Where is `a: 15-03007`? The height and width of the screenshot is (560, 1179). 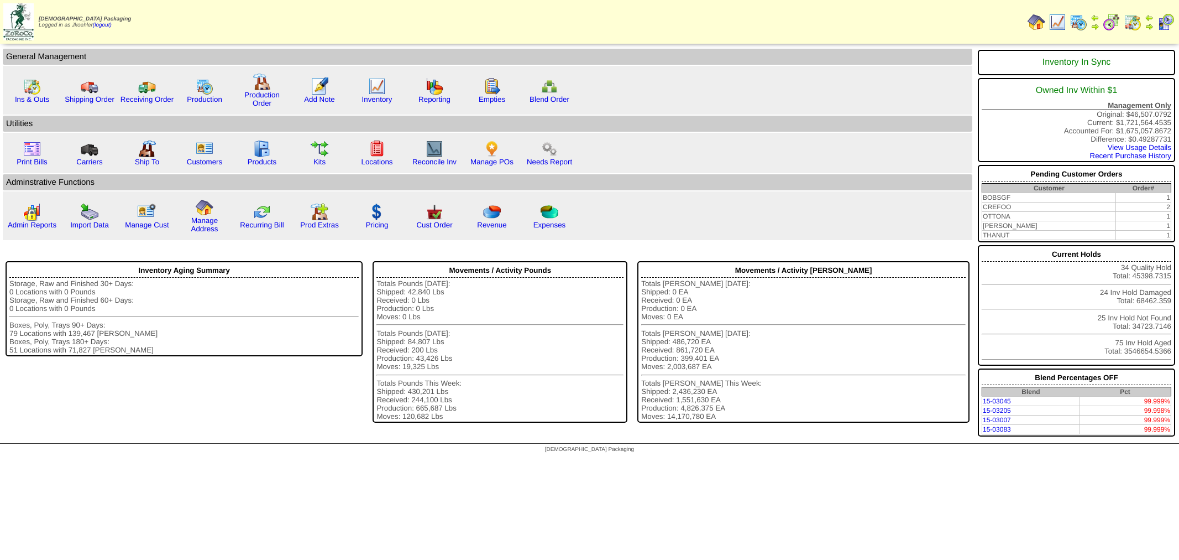 a: 15-03007 is located at coordinates (997, 420).